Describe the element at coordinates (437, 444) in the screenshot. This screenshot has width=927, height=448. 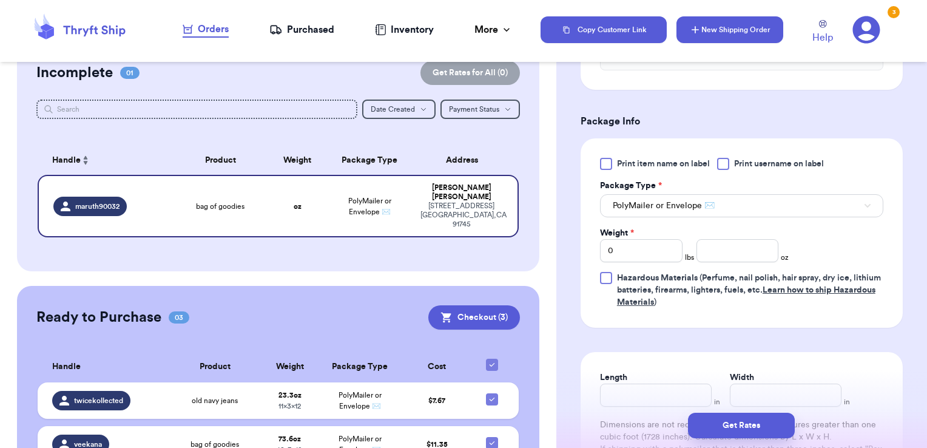
I see `span: $ 11.35` at that location.